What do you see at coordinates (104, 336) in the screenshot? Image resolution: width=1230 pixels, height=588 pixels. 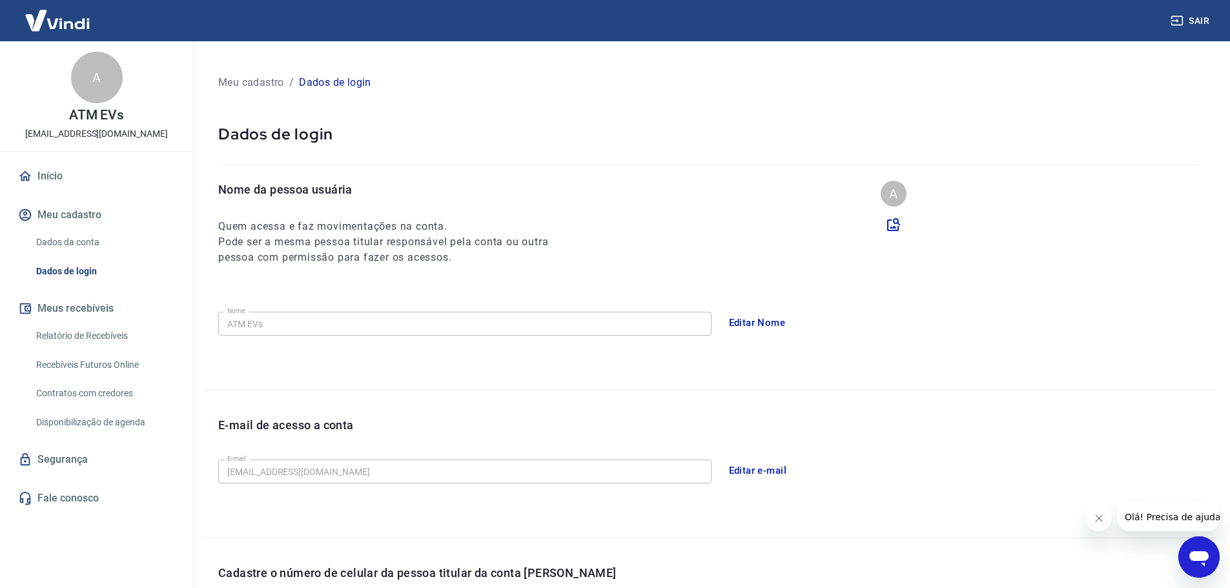 I see `a: Relatório de Recebíveis` at bounding box center [104, 336].